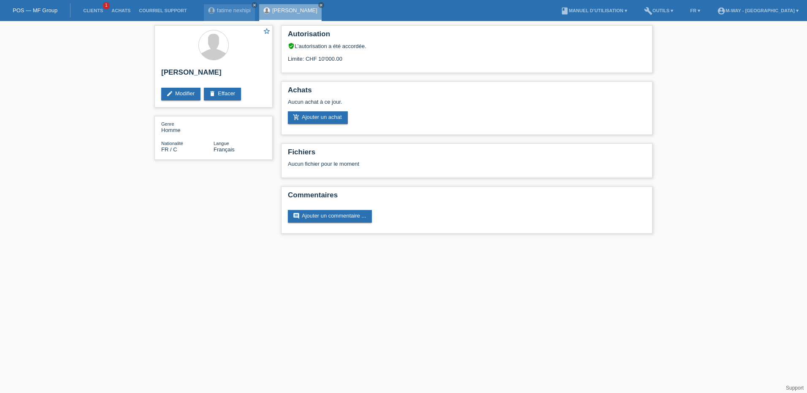 The height and width of the screenshot is (393, 807). Describe the element at coordinates (93, 11) in the screenshot. I see `a: Clients` at that location.